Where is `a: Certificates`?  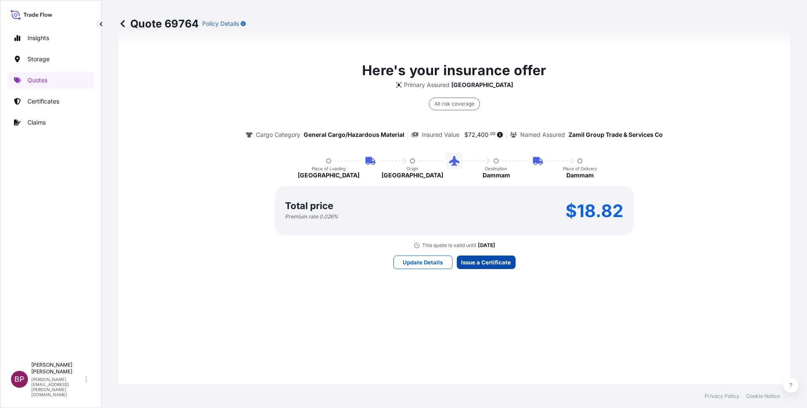
a: Certificates is located at coordinates (51, 101).